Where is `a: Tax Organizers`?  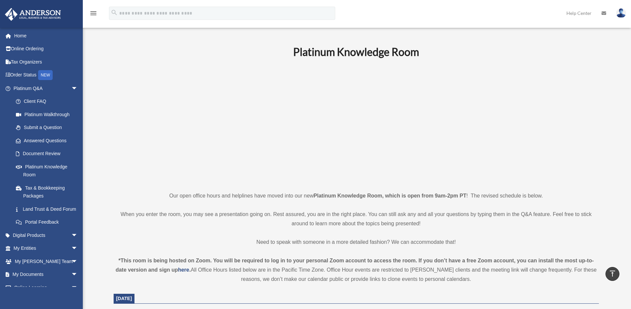
a: Tax Organizers is located at coordinates (46, 62).